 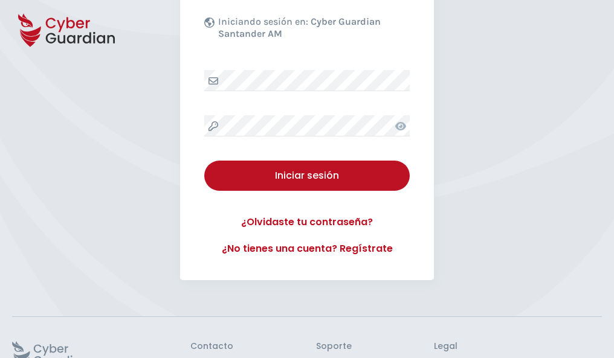 I want to click on h3: Contacto, so click(x=211, y=347).